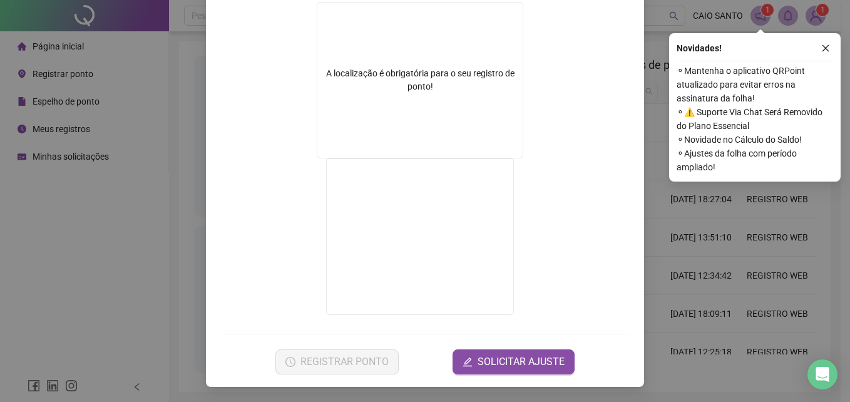 The image size is (850, 402). Describe the element at coordinates (337, 362) in the screenshot. I see `button: REGISTRAR PONTO` at that location.